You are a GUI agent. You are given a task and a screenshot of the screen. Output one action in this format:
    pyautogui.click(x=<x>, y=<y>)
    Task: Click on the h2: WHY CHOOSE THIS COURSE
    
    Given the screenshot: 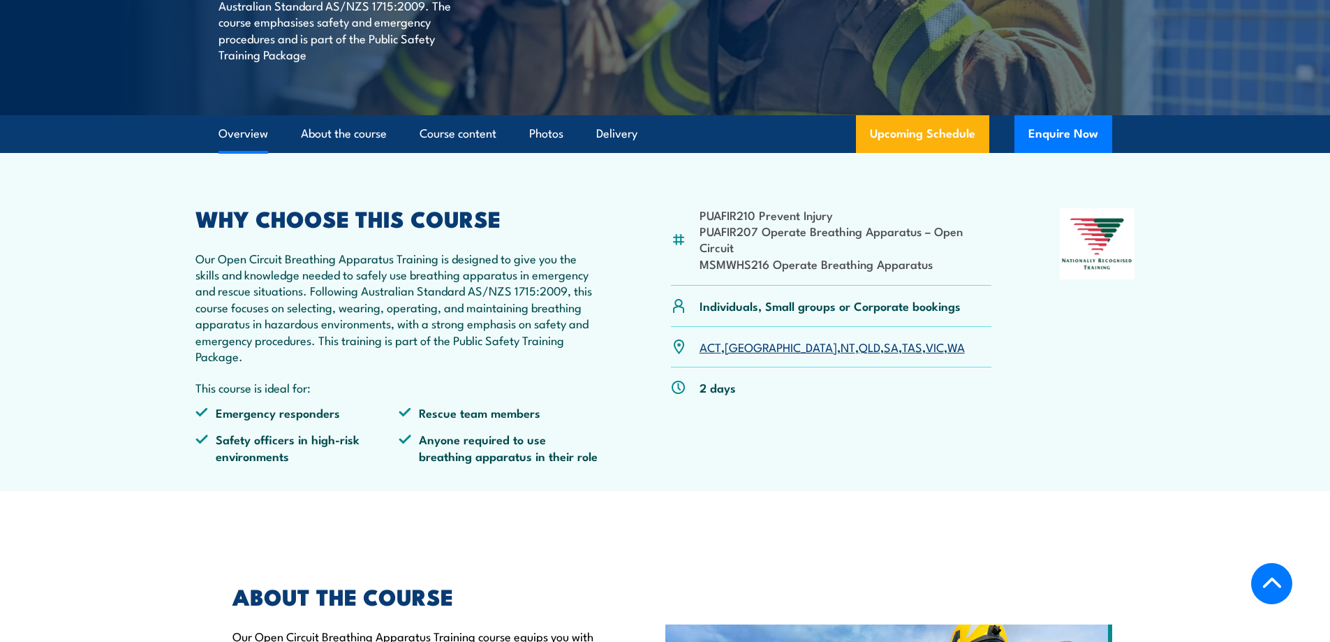 What is the action you would take?
    pyautogui.click(x=399, y=218)
    